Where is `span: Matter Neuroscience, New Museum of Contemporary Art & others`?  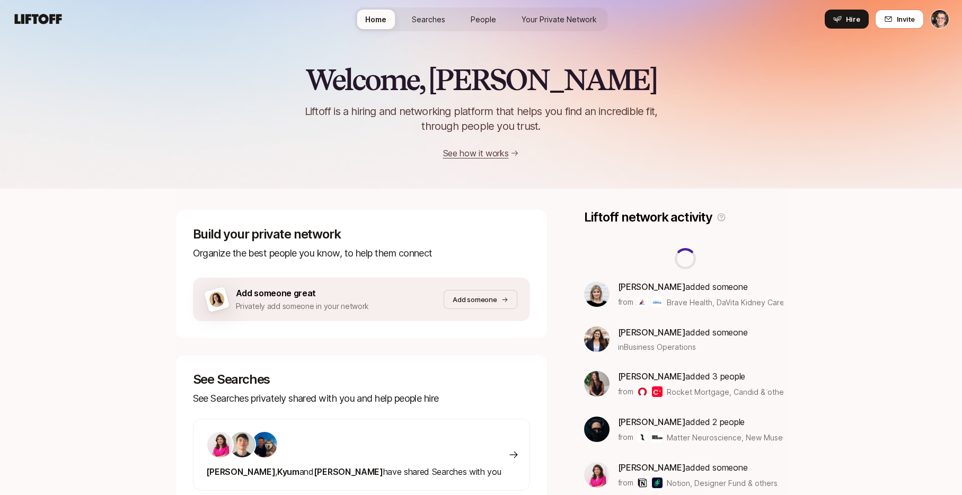
span: Matter Neuroscience, New Museum of Contemporary Art & others is located at coordinates (783, 437).